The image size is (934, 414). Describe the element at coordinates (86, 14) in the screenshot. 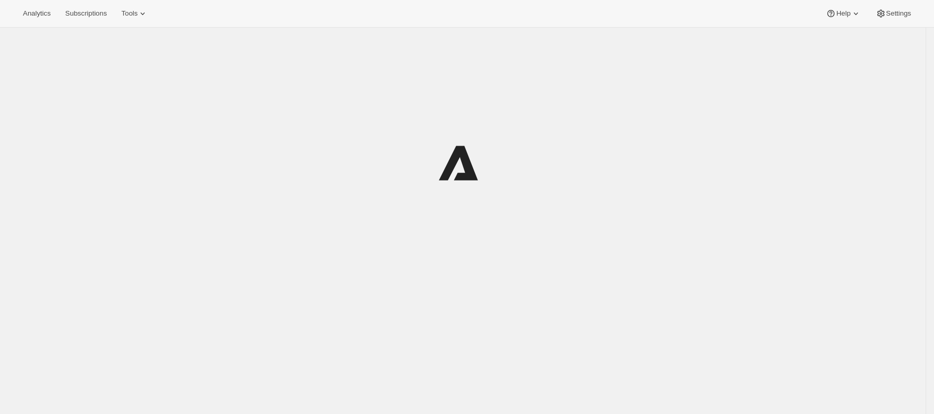

I see `button: Subscriptions` at that location.